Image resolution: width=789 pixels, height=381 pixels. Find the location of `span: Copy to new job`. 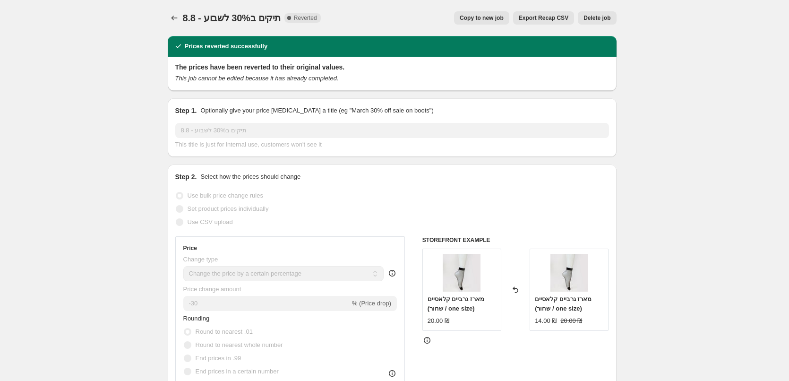

span: Copy to new job is located at coordinates (482, 18).